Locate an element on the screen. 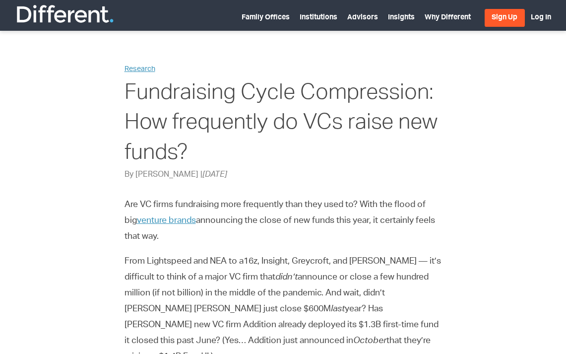  em: last is located at coordinates (338, 309).